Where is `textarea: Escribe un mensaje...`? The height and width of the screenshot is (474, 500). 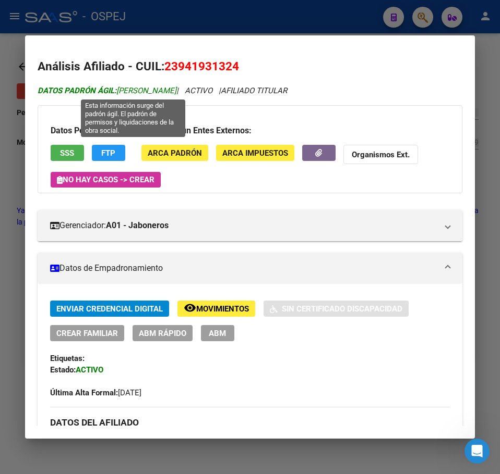 textarea: Escribe un mensaje... is located at coordinates (104, 328).